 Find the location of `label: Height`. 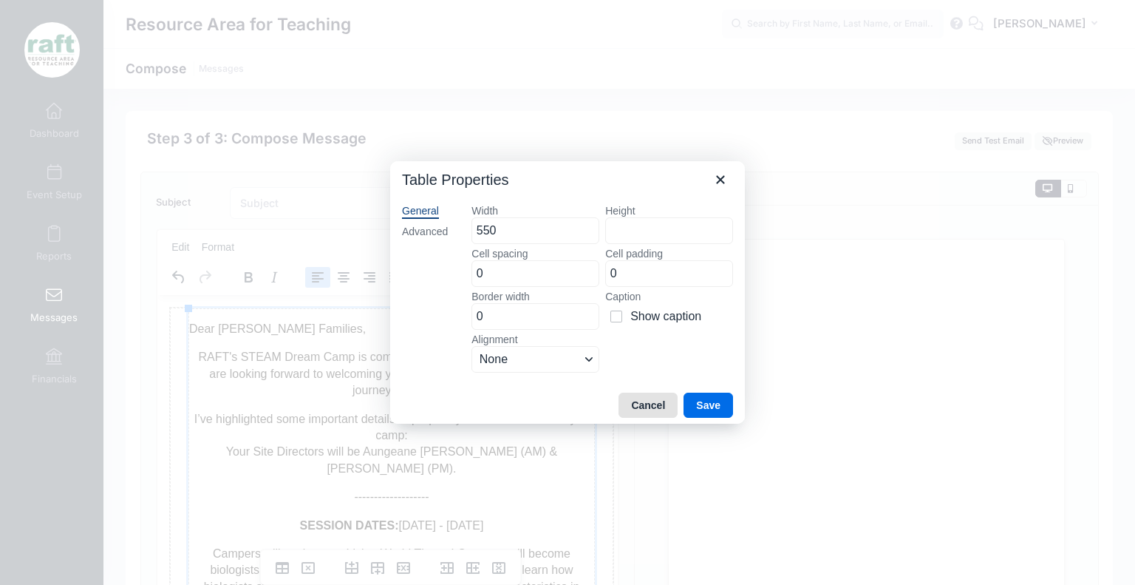

label: Height is located at coordinates (669, 211).